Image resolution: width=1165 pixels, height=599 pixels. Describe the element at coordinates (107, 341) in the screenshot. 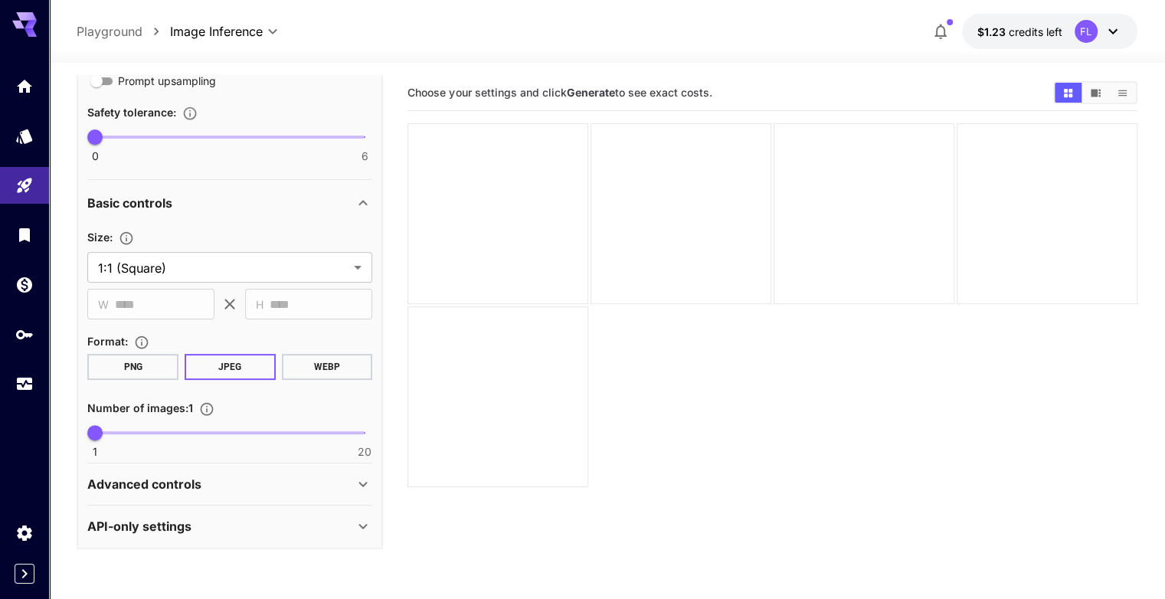

I see `span: Format :` at that location.